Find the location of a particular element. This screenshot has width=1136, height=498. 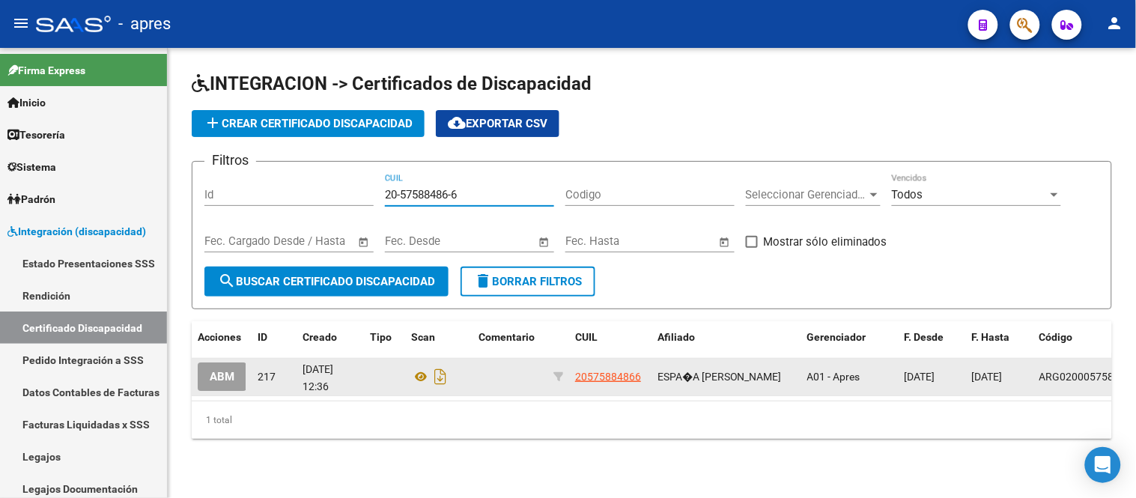

span: Exportar CSV is located at coordinates (497, 124).